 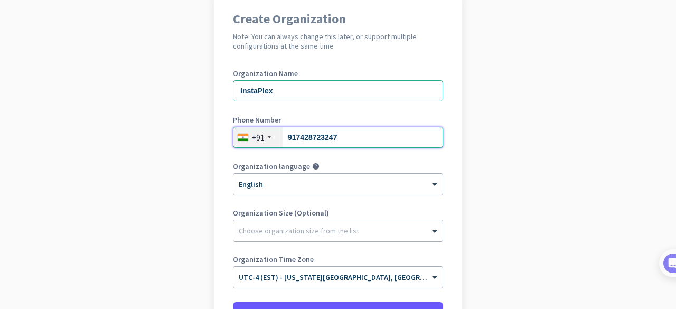 I want to click on label: Phone Number, so click(x=338, y=120).